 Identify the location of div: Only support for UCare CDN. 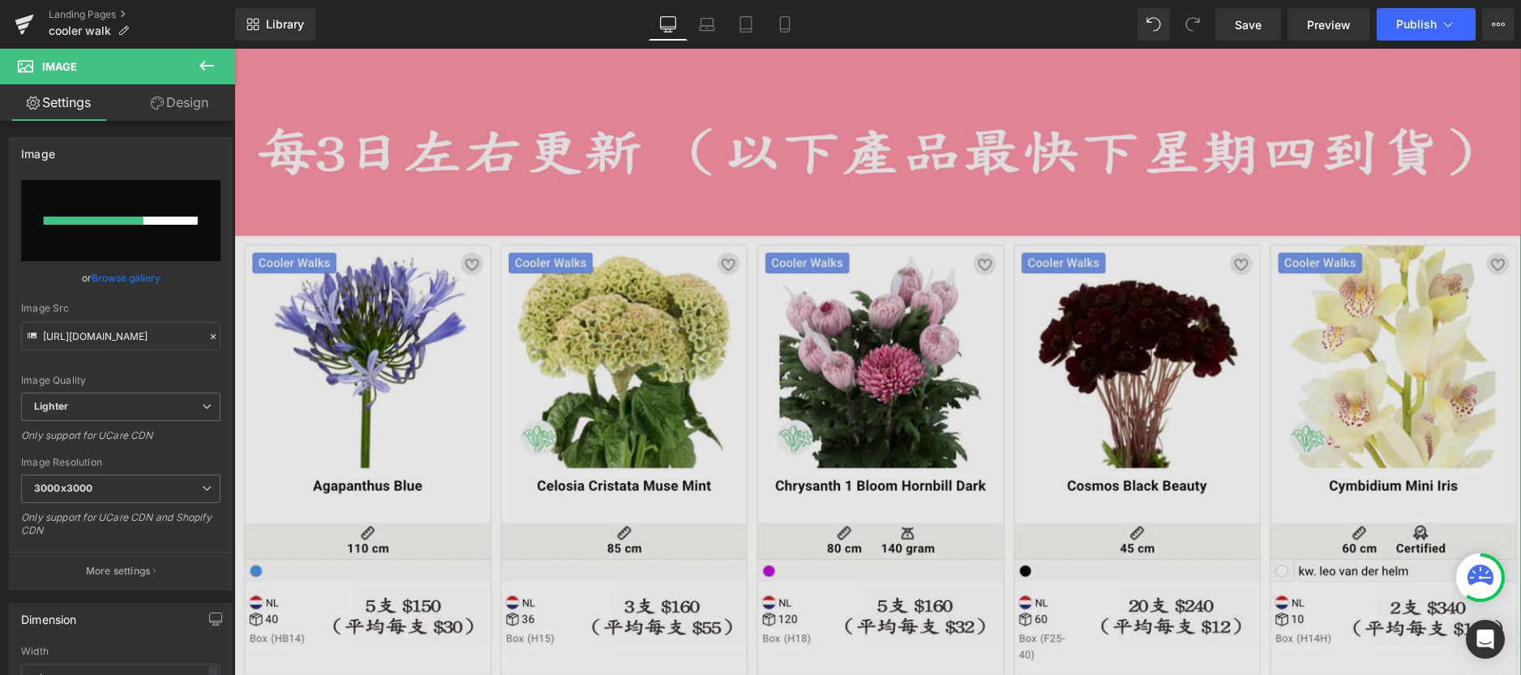
(121, 440).